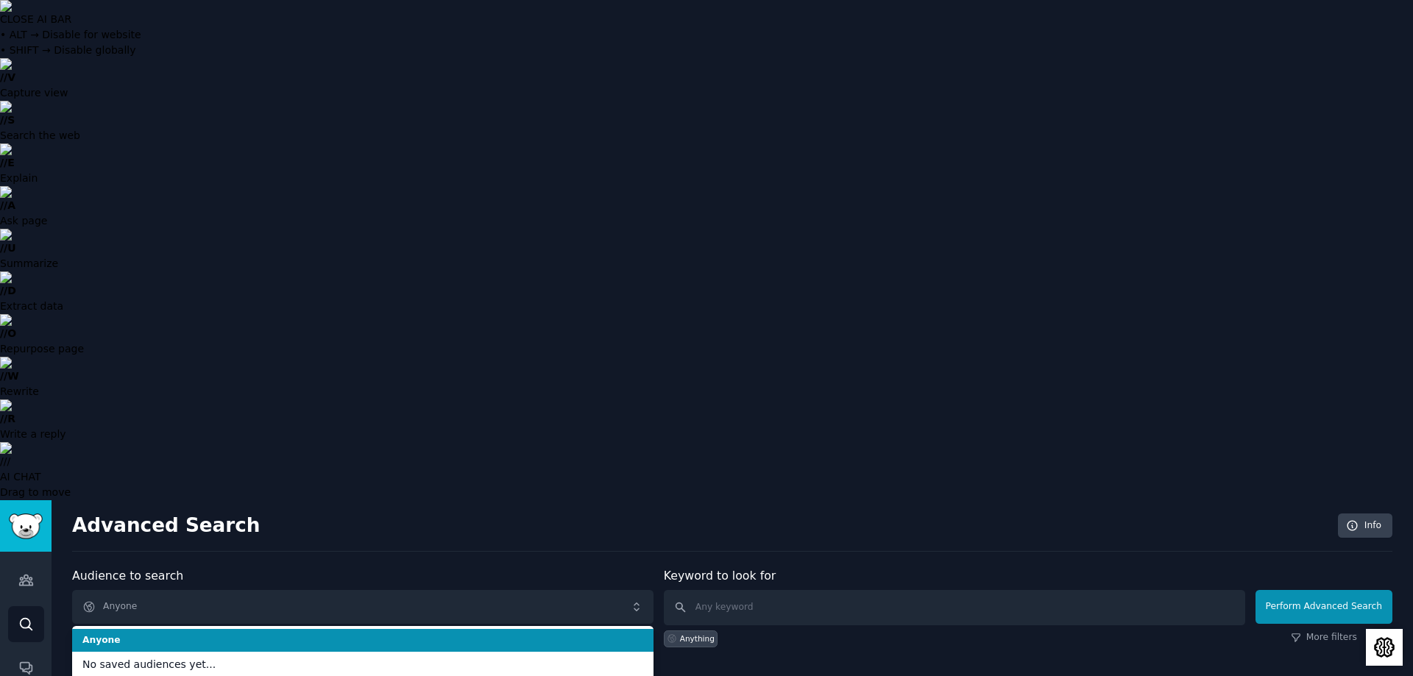 The height and width of the screenshot is (676, 1413). What do you see at coordinates (1365, 526) in the screenshot?
I see `a: Info` at bounding box center [1365, 526].